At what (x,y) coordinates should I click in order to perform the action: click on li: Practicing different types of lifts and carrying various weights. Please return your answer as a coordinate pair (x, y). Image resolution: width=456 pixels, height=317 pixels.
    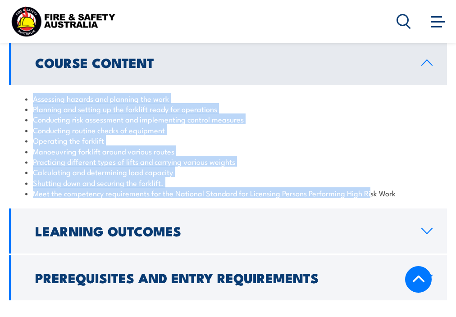
    Looking at the image, I should click on (228, 161).